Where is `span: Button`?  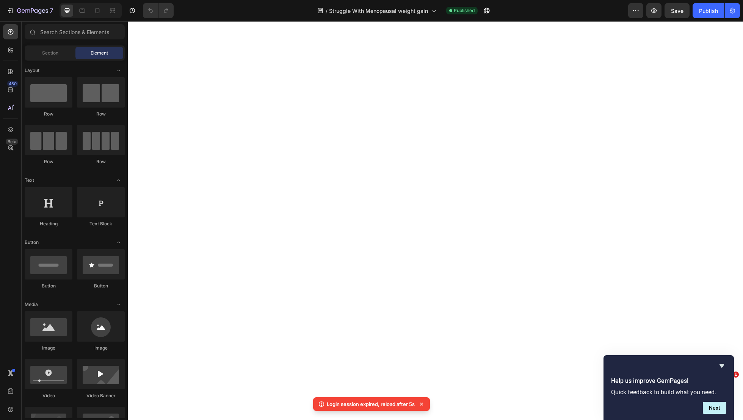 span: Button is located at coordinates (31, 243).